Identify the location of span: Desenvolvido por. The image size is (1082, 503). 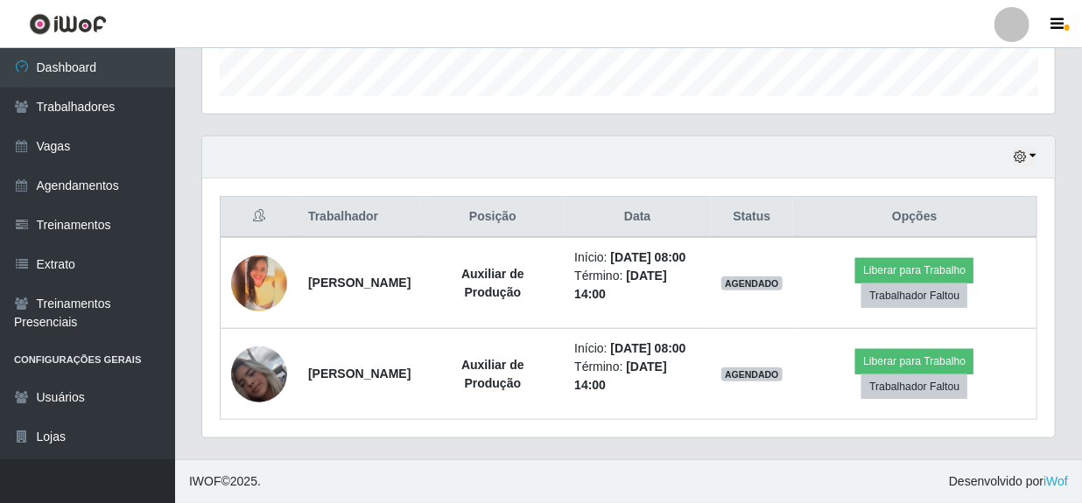
(1008, 481).